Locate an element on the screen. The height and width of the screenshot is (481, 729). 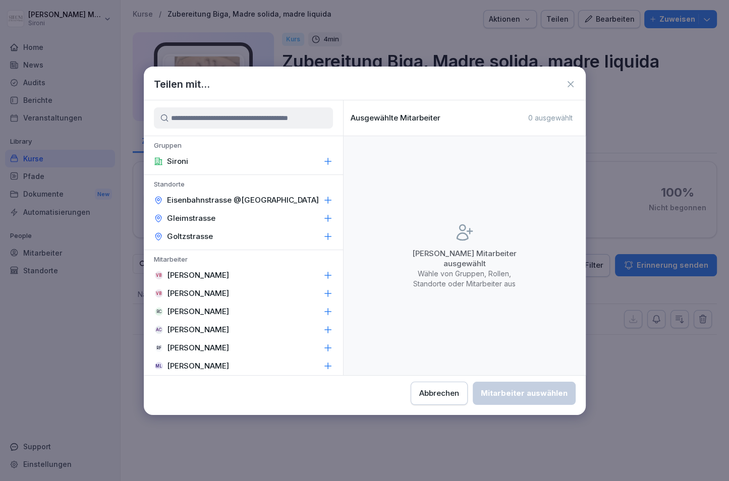
h1: Teilen mit... is located at coordinates (182, 84).